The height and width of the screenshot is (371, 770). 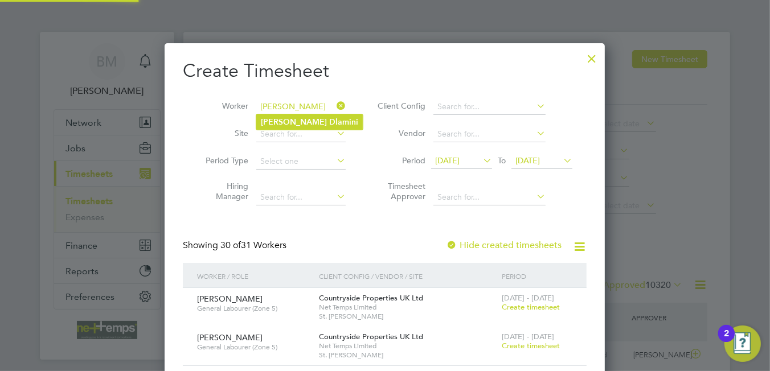 What do you see at coordinates (255, 276) in the screenshot?
I see `div: Worker / Role` at bounding box center [255, 276].